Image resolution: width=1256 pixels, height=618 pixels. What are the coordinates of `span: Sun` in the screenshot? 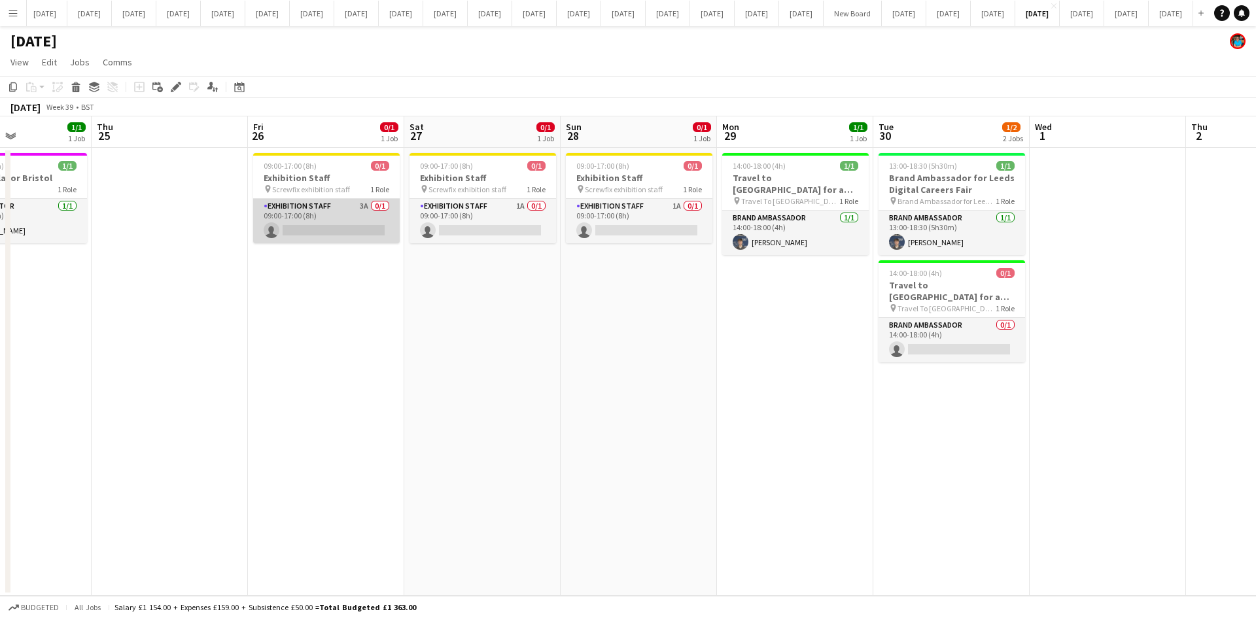 It's located at (574, 127).